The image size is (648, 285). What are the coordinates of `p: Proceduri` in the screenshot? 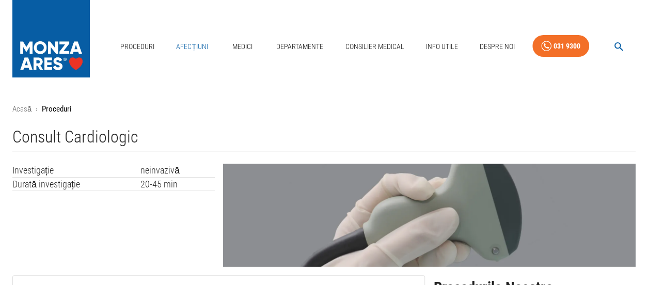 It's located at (56, 109).